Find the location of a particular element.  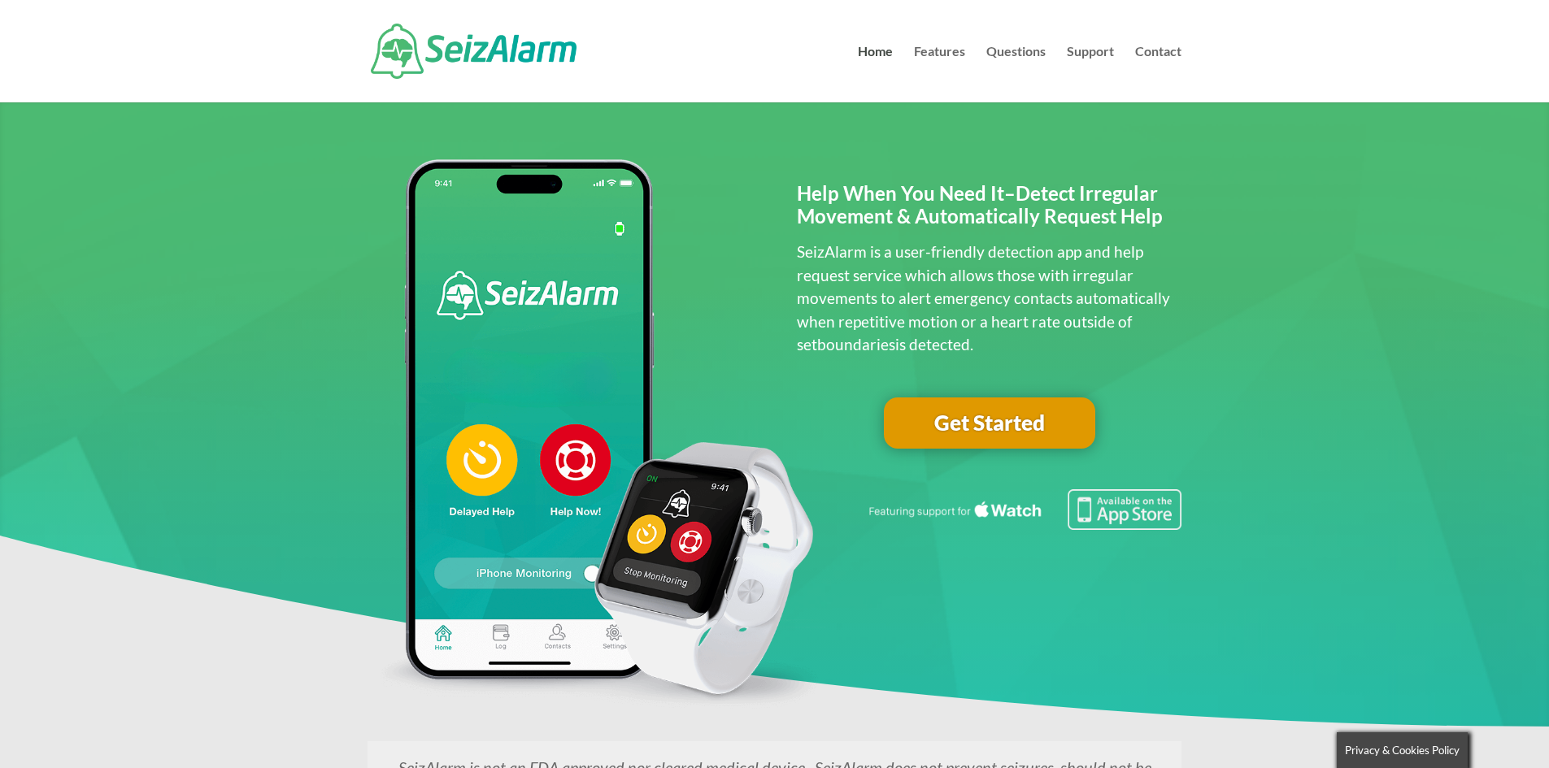

img: seizalarm-apple-devices is located at coordinates (596, 434).